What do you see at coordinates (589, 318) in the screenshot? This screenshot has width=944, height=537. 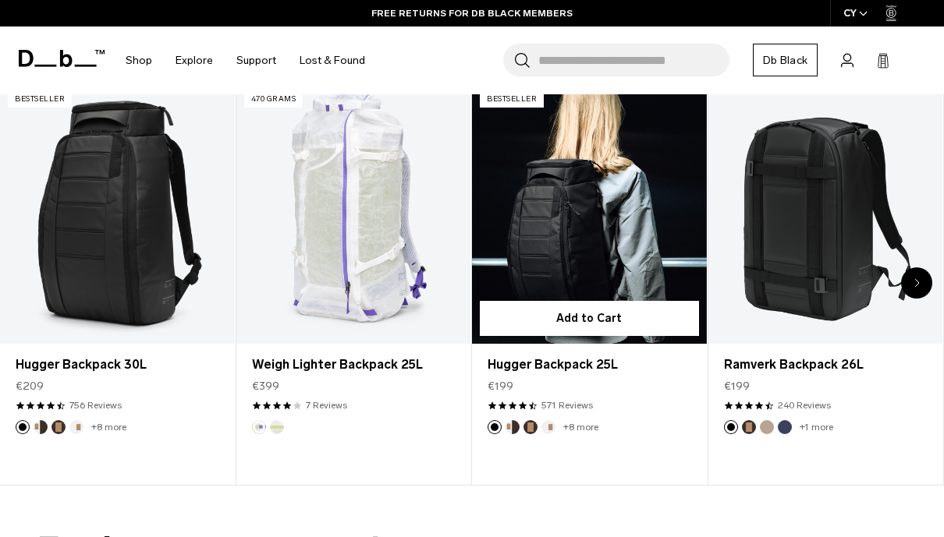 I see `button: Add to Cart` at bounding box center [589, 318].